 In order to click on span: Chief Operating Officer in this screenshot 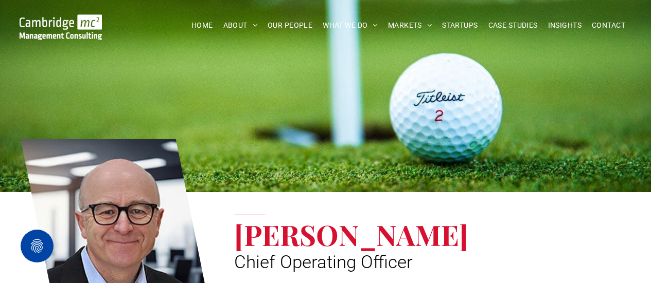, I will do `click(323, 262)`.